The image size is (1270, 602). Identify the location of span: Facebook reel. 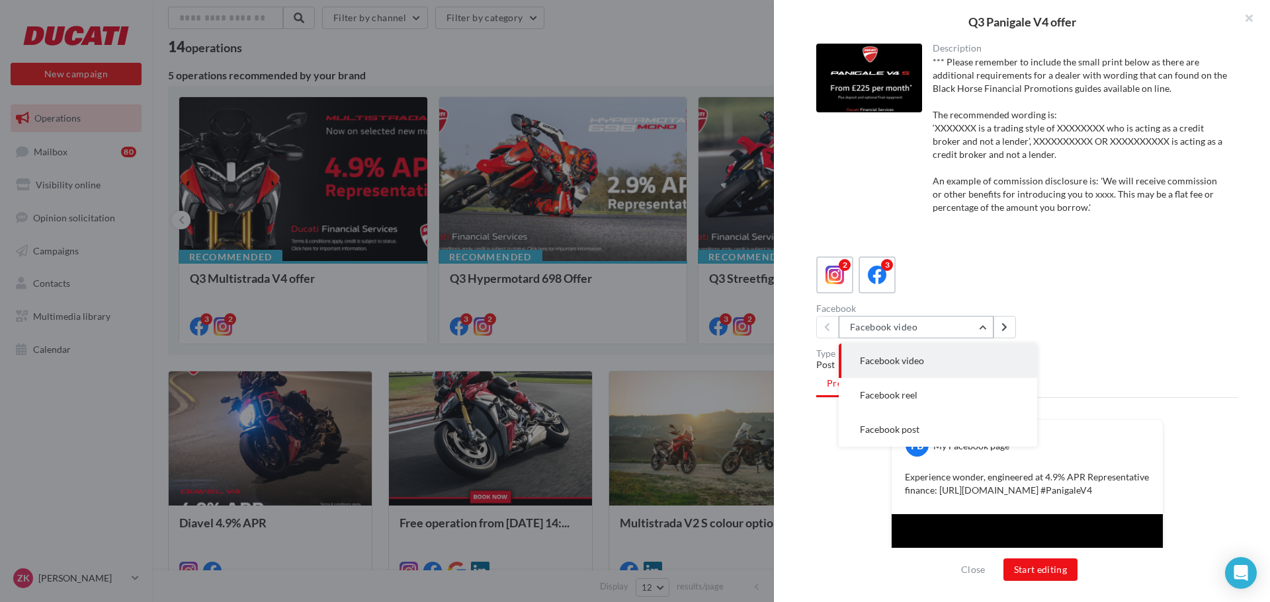
(888, 395).